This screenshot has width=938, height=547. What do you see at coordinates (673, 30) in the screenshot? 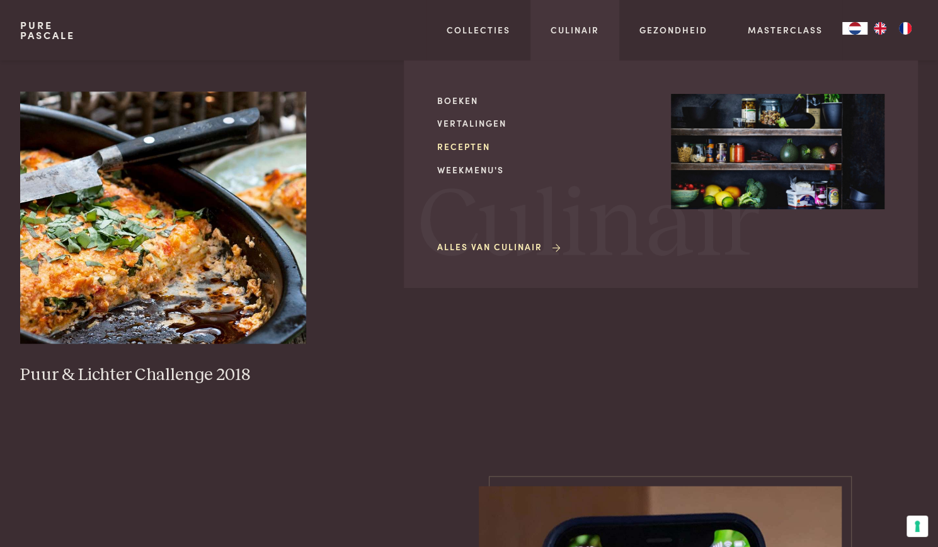
I see `a: Gezondheid` at bounding box center [673, 30].